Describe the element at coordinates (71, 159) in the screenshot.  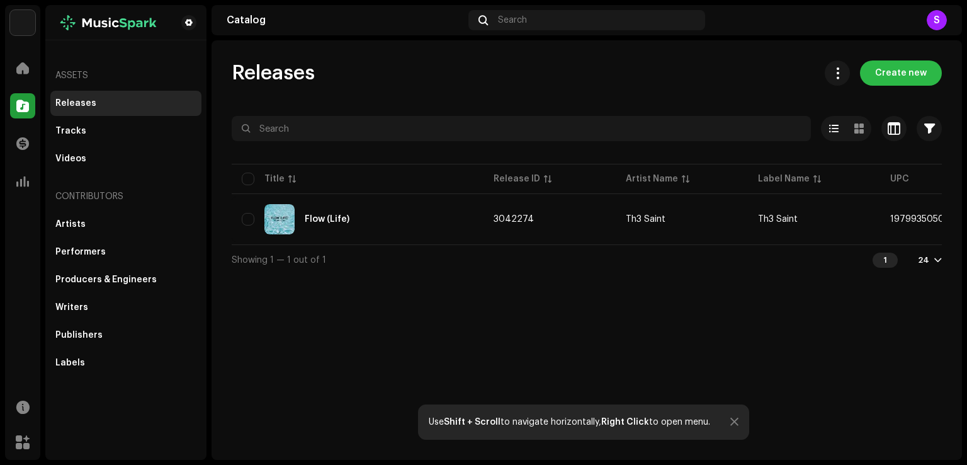
I see `div: Videos` at that location.